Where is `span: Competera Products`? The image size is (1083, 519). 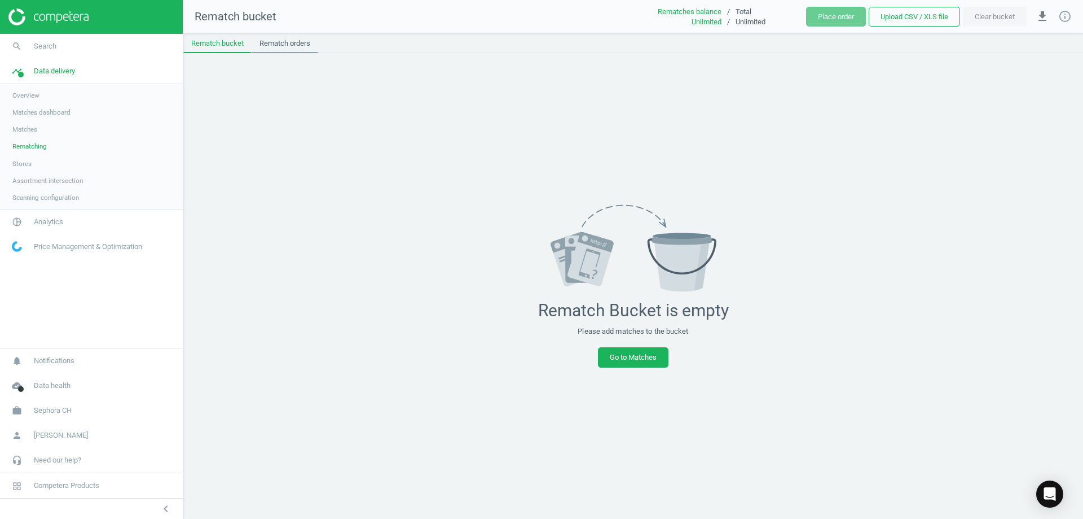
span: Competera Products is located at coordinates (67, 485).